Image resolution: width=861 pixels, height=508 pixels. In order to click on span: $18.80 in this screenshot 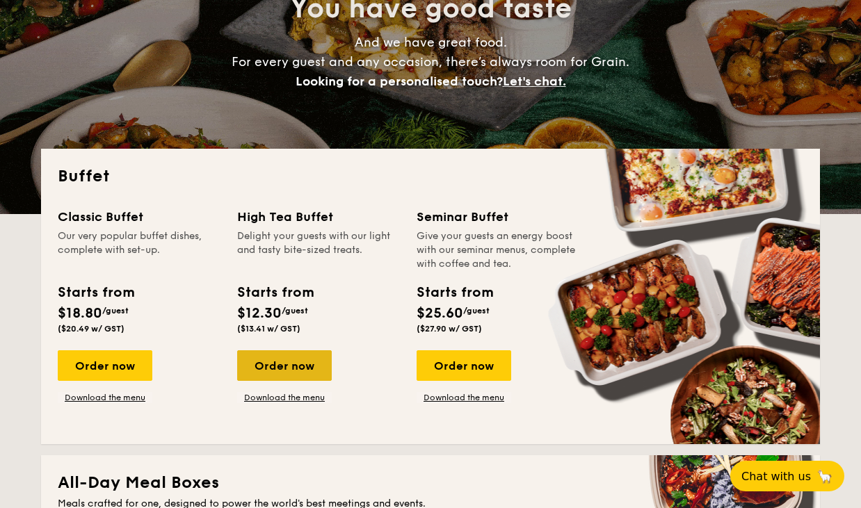, I will do `click(80, 314)`.